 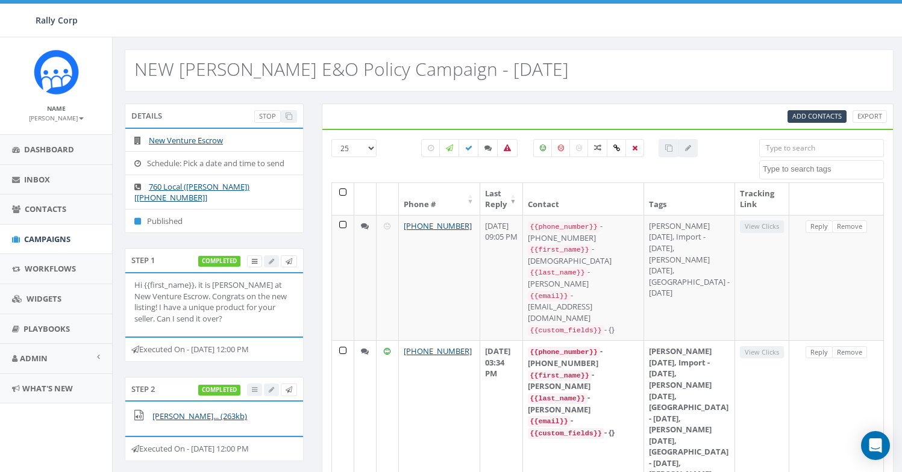 I want to click on label: Pending, so click(x=431, y=148).